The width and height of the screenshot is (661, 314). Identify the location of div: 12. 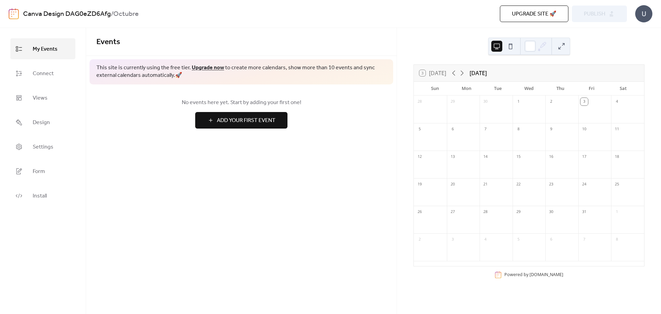
(420, 157).